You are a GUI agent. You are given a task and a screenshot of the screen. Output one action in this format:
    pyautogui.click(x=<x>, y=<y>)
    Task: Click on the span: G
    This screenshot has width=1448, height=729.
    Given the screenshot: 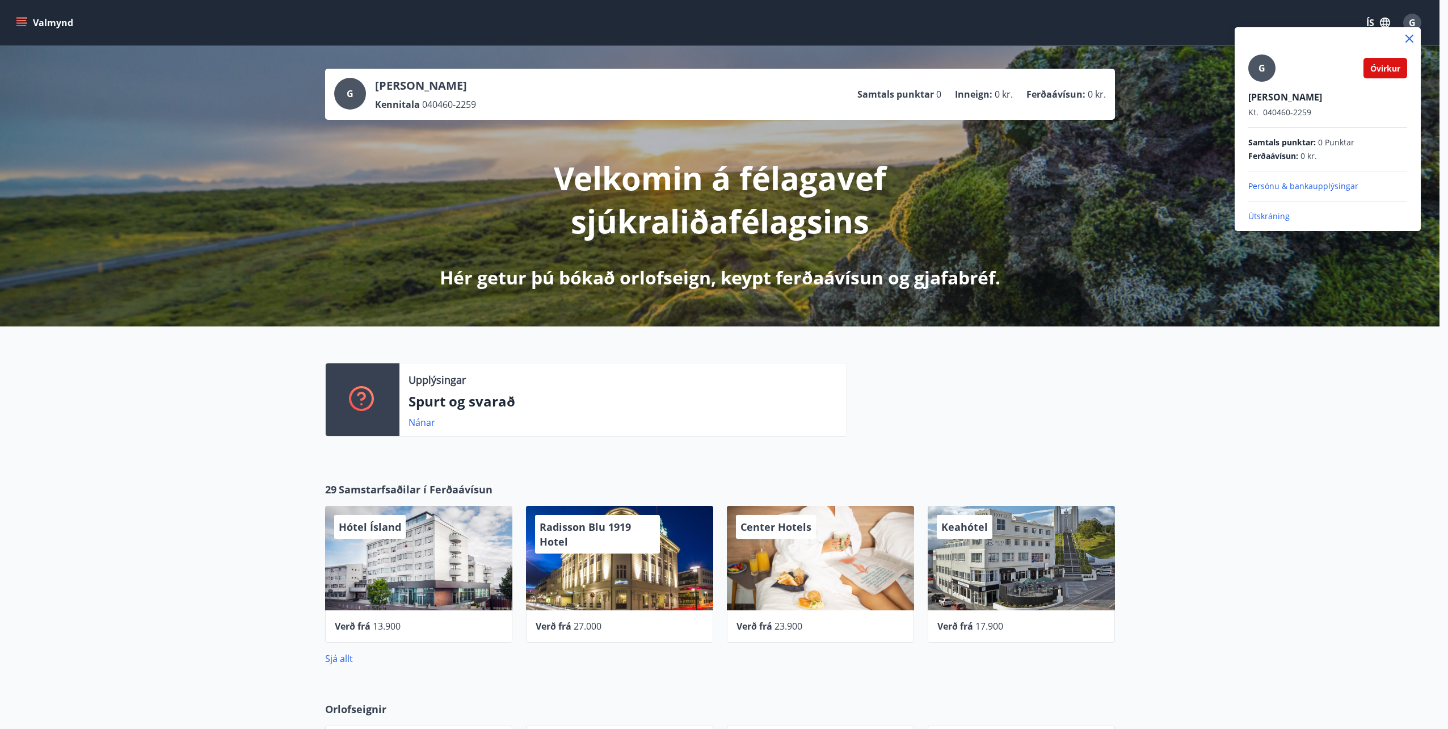 What is the action you would take?
    pyautogui.click(x=1262, y=68)
    